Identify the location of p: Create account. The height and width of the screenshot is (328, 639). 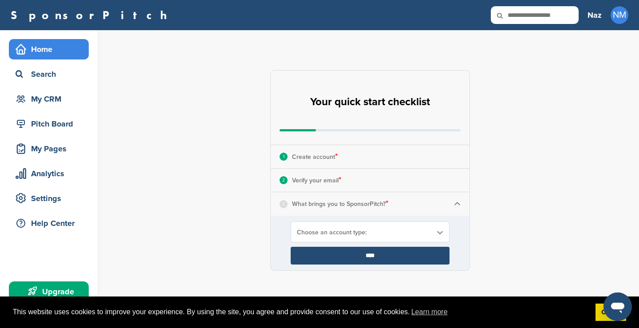
(315, 157).